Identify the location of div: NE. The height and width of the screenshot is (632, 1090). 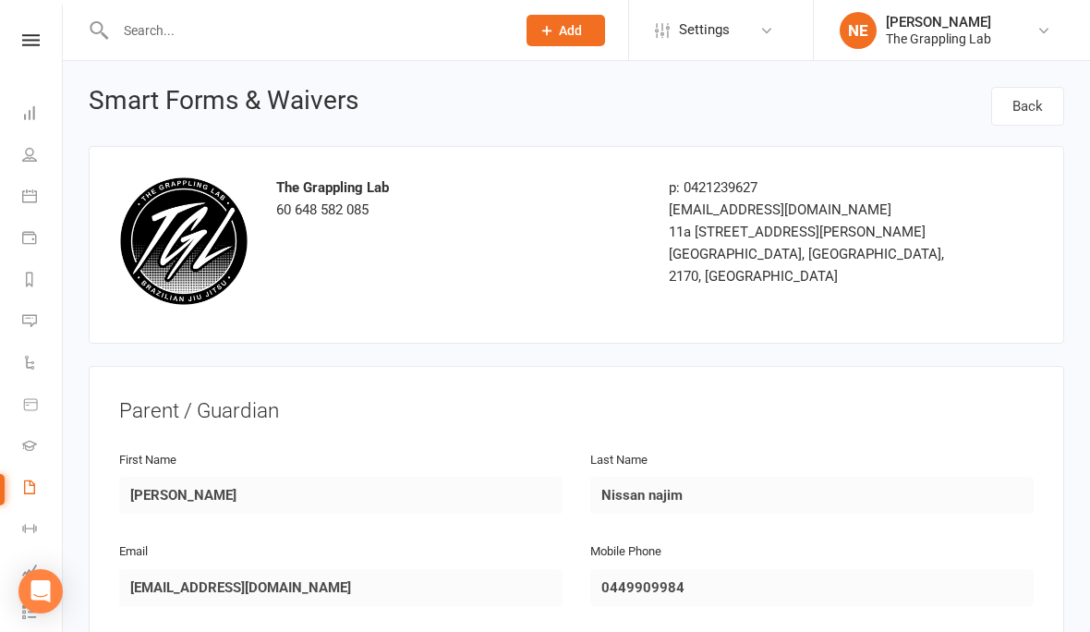
(858, 30).